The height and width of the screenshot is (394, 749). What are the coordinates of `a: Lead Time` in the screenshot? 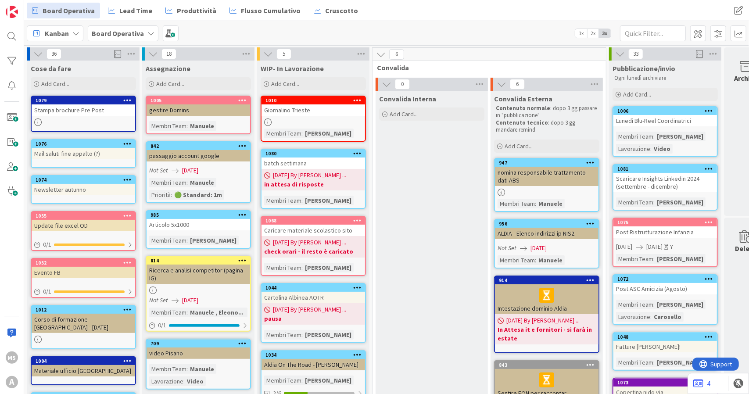 It's located at (130, 11).